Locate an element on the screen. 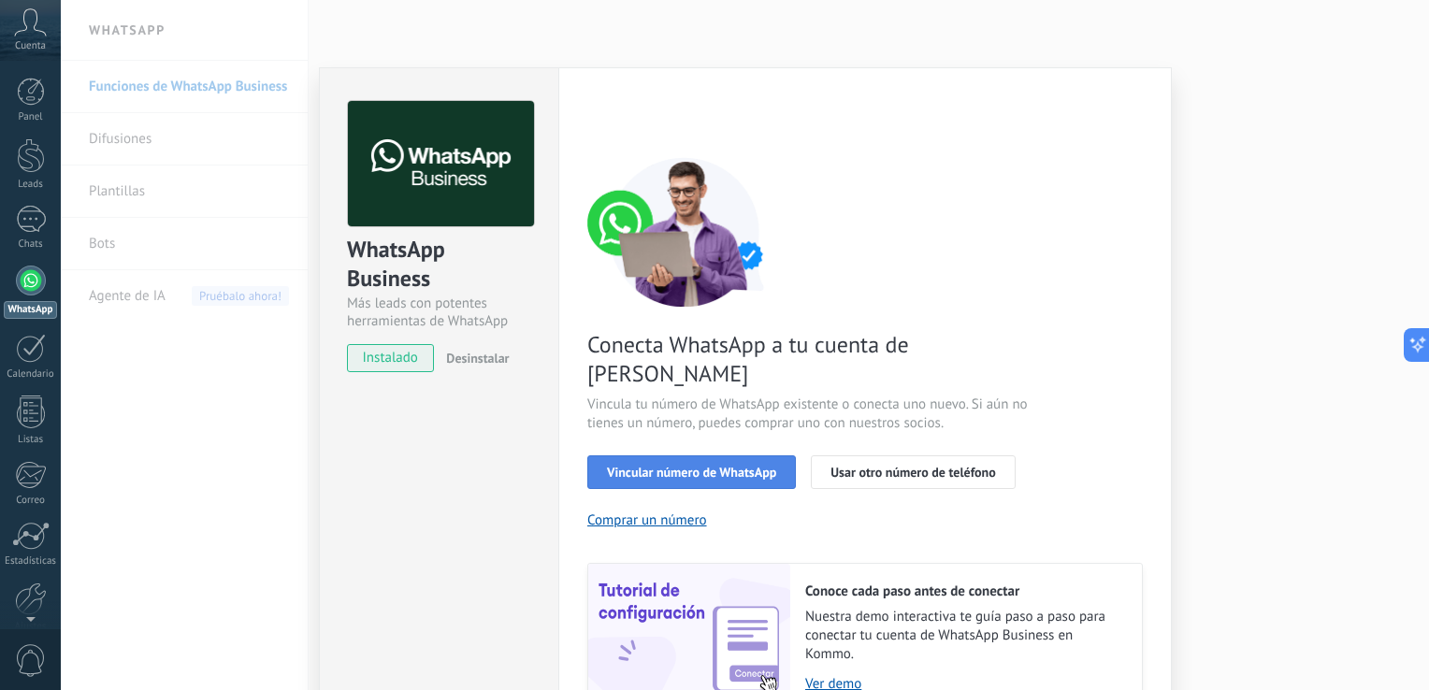 The width and height of the screenshot is (1429, 690). div: Más leads con potentes herramientas de WhatsApp is located at coordinates (439, 312).